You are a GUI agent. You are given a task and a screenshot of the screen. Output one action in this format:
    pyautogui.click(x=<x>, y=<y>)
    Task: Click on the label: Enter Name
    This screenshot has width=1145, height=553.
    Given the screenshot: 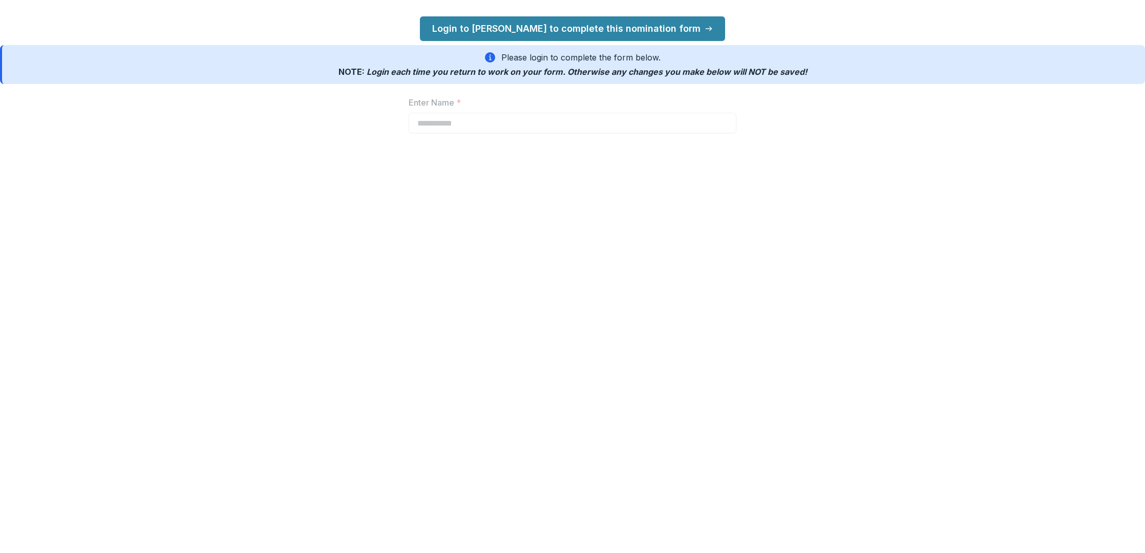 What is the action you would take?
    pyautogui.click(x=570, y=102)
    